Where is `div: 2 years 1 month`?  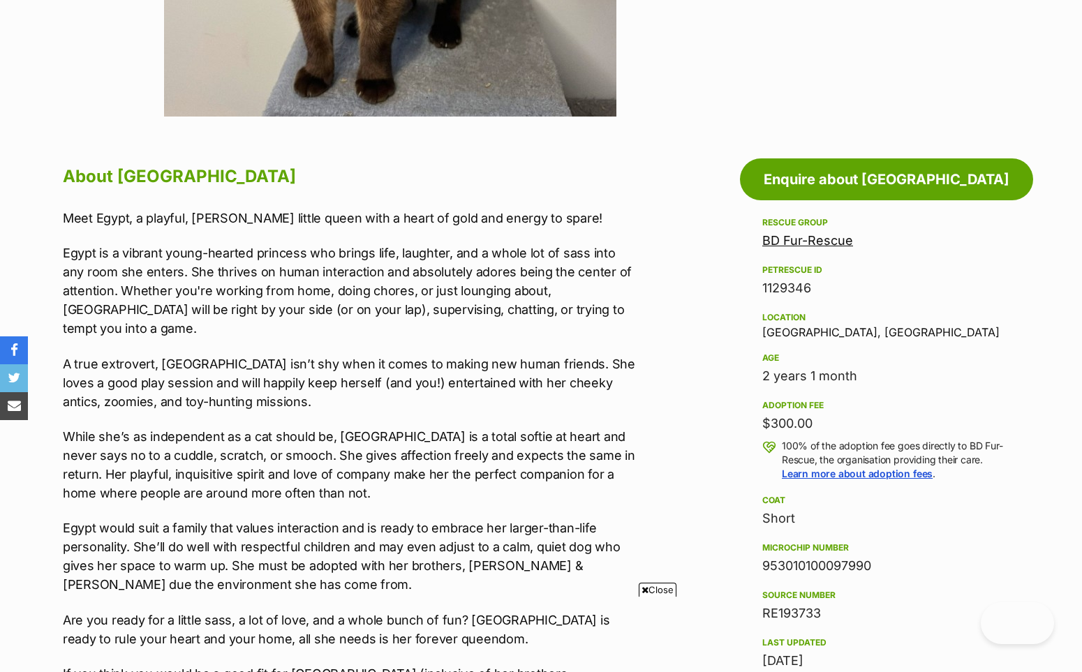
div: 2 years 1 month is located at coordinates (886, 376).